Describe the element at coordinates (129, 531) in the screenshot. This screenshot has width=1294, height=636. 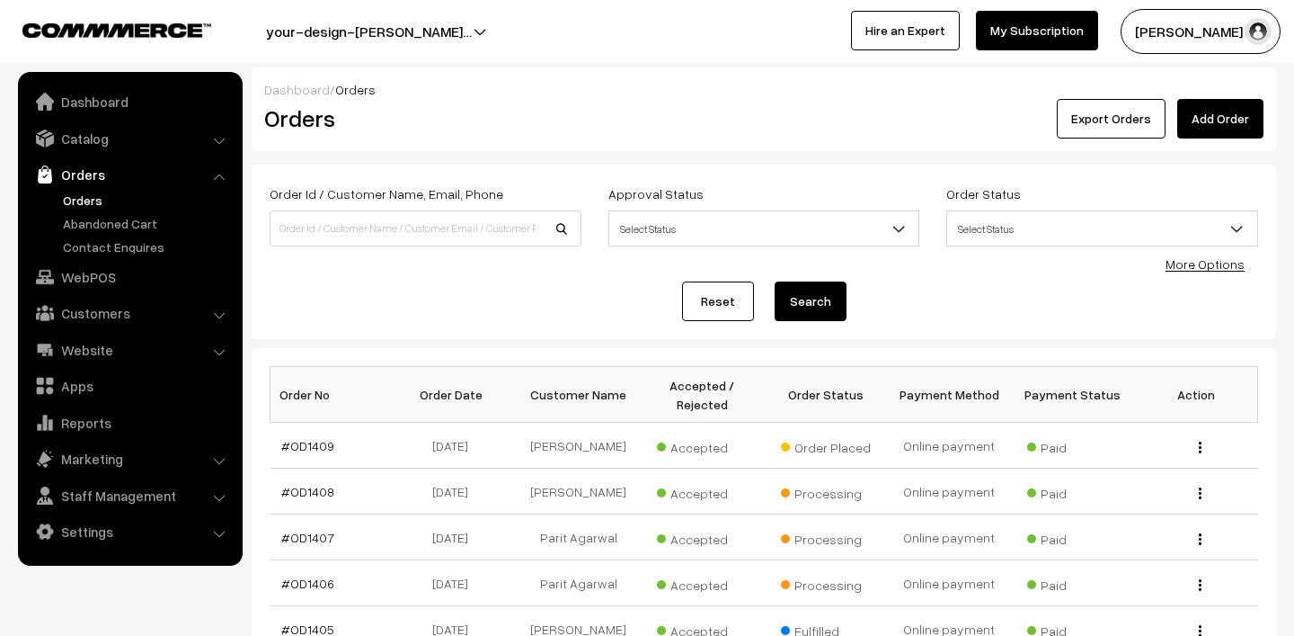
I see `a: Settings` at that location.